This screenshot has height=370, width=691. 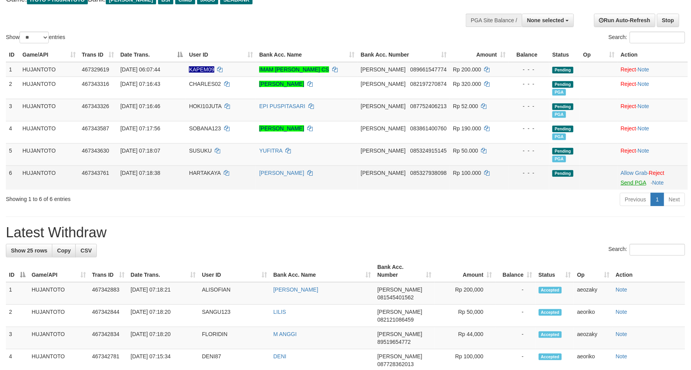 I want to click on span: 467343761, so click(x=96, y=173).